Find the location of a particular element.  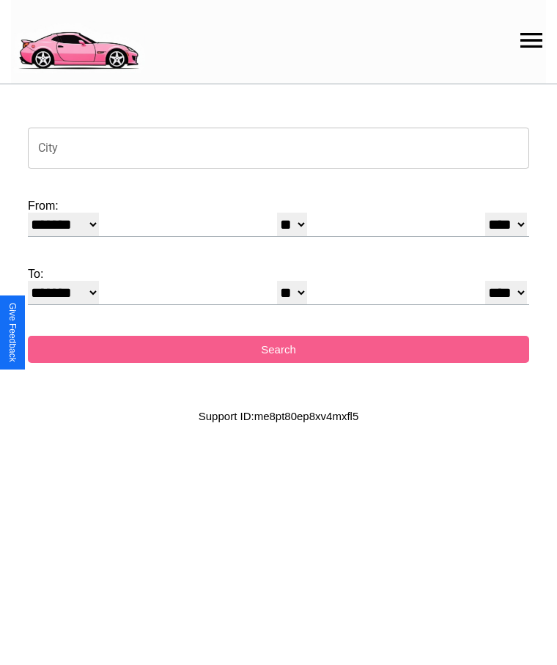

label: From: is located at coordinates (278, 206).